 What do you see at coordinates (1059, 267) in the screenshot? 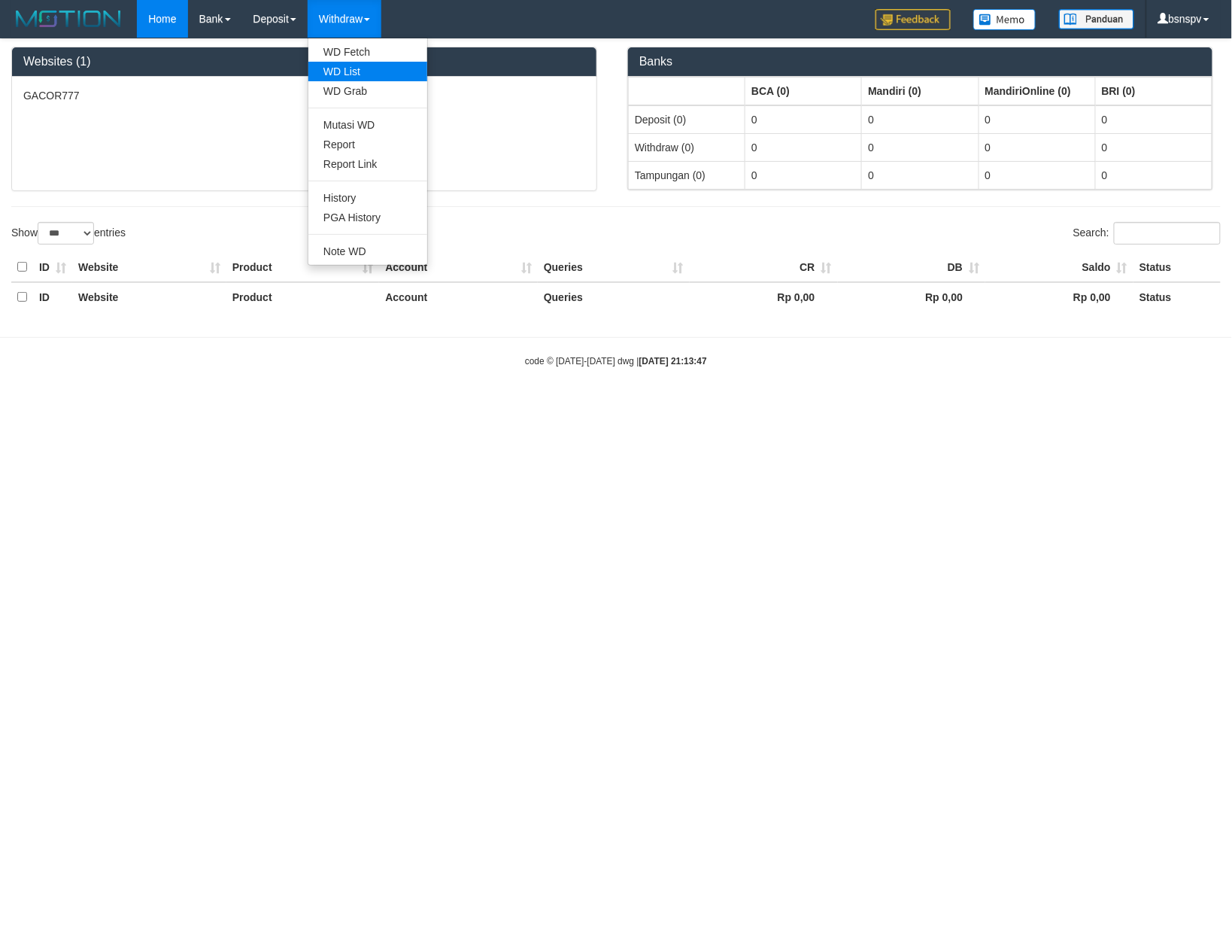
I see `th: Saldo` at bounding box center [1059, 267].